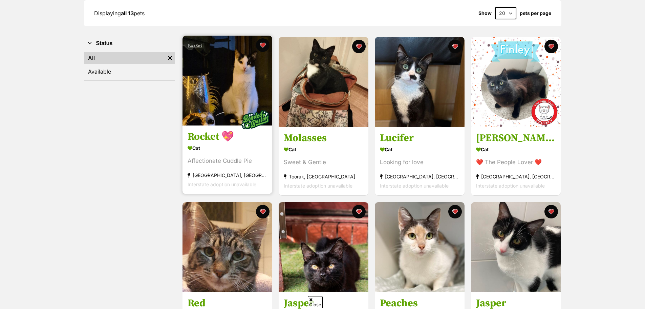  Describe the element at coordinates (420, 162) in the screenshot. I see `div: Looking for love` at that location.